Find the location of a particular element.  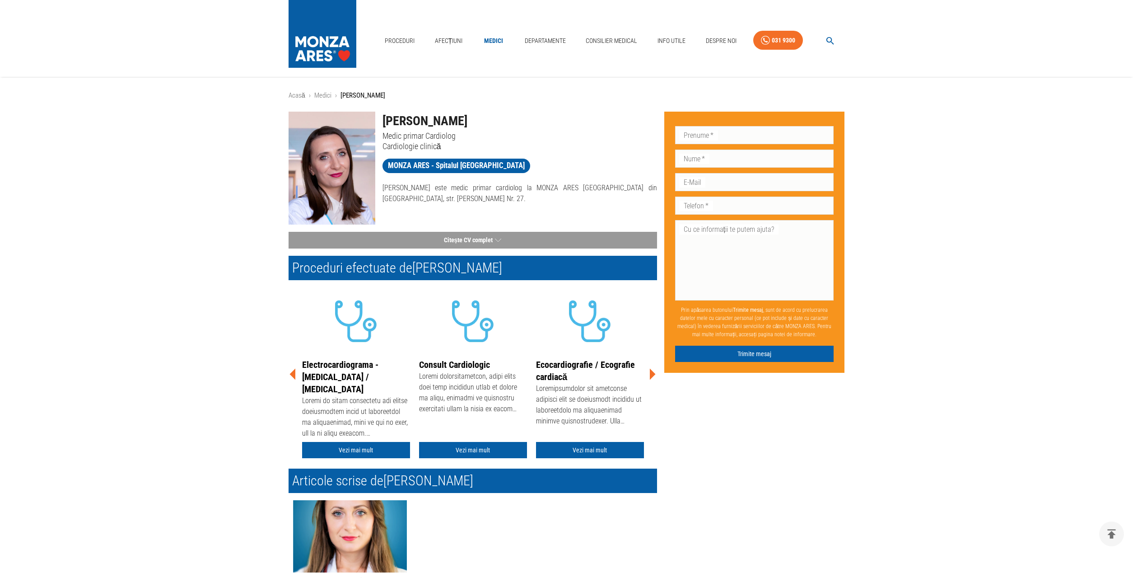

a: Departamente is located at coordinates (545, 41).